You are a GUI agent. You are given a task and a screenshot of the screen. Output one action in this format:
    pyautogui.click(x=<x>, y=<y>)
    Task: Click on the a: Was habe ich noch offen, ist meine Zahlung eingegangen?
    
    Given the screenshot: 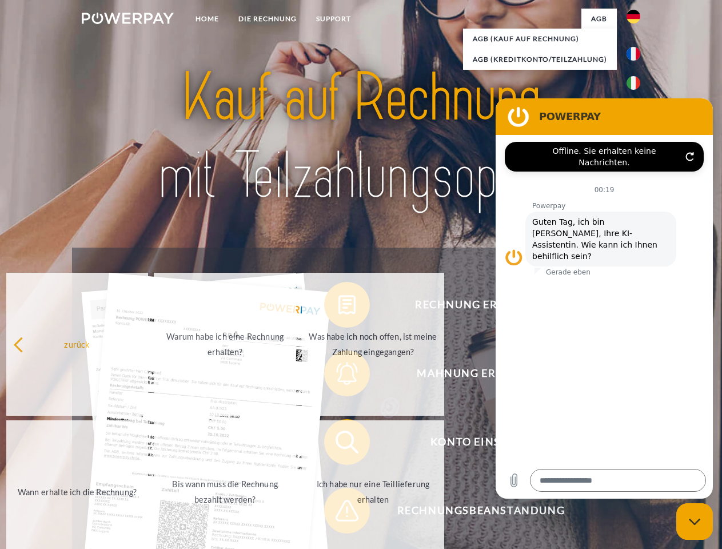 What is the action you would take?
    pyautogui.click(x=373, y=344)
    